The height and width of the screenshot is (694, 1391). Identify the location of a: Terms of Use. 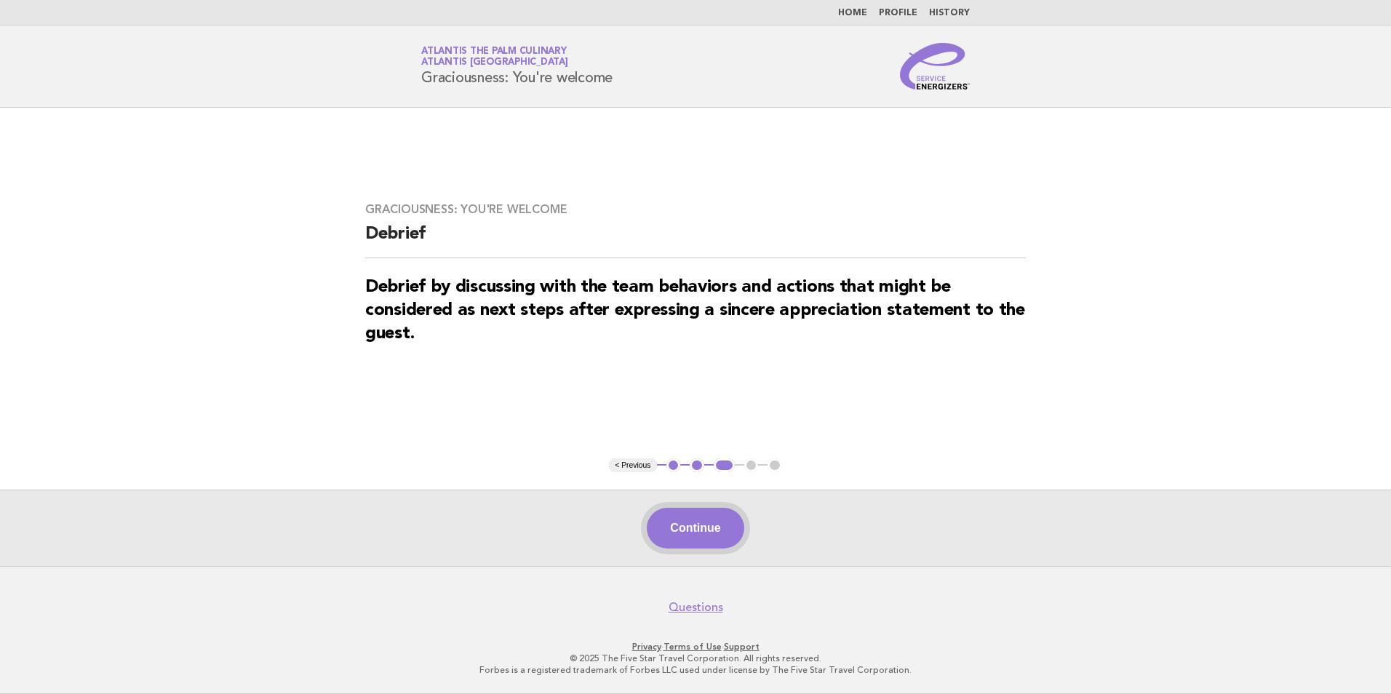
(693, 647).